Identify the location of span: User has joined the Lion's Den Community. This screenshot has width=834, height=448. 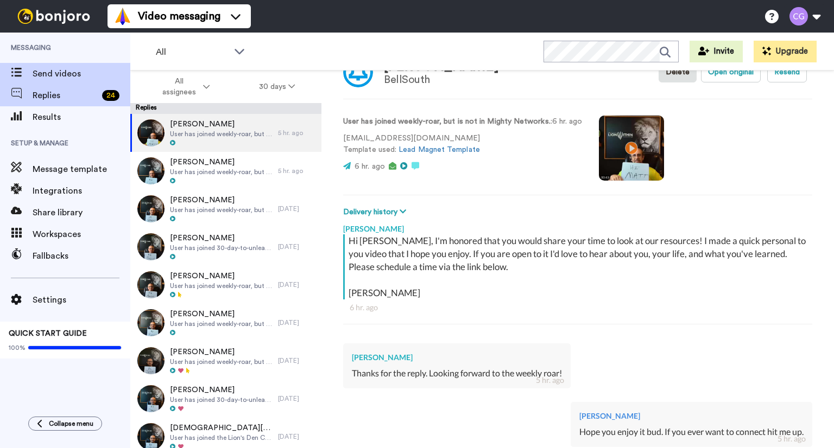
(221, 438).